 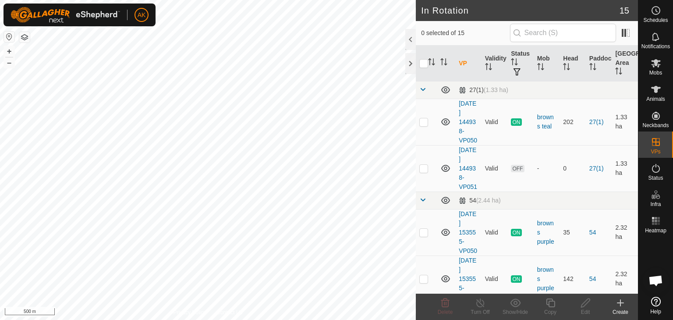 I want to click on span: Schedules, so click(x=656, y=20).